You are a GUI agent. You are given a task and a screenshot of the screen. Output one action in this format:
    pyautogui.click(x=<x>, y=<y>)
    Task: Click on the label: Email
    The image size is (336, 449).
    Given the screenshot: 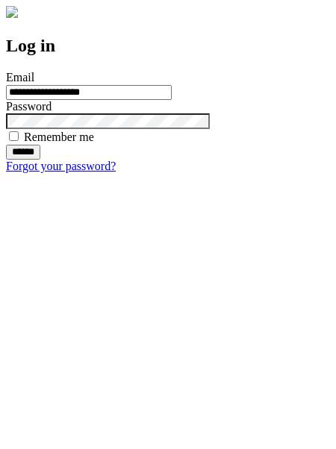 What is the action you would take?
    pyautogui.click(x=20, y=77)
    